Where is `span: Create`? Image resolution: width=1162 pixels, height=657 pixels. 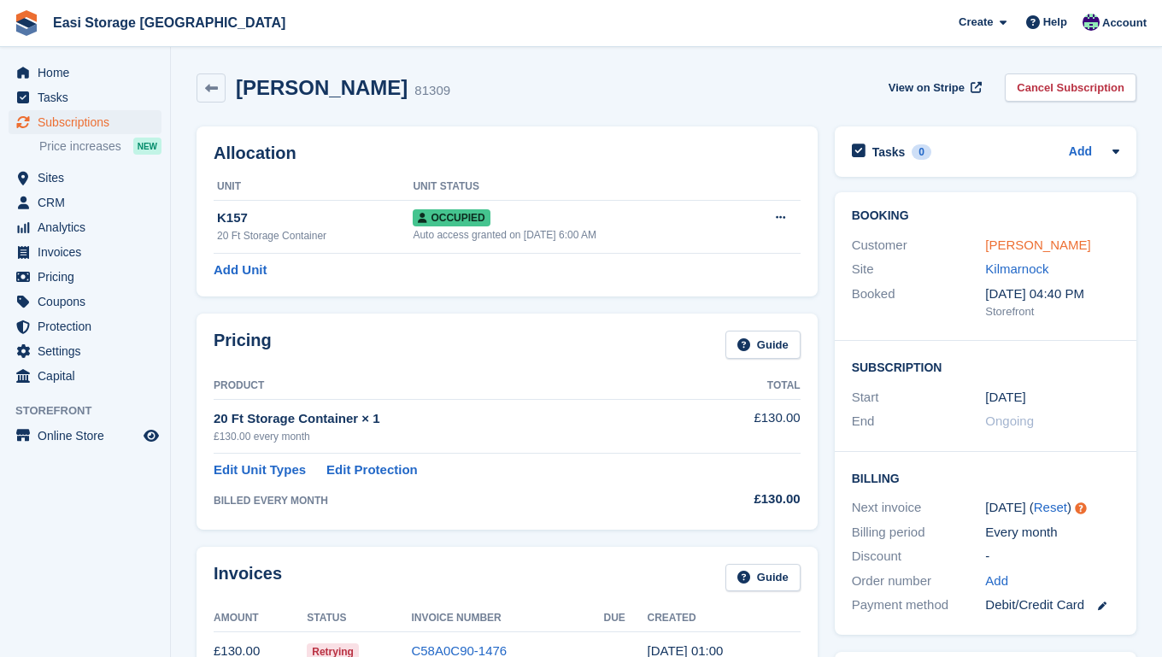 span: Create is located at coordinates (976, 22).